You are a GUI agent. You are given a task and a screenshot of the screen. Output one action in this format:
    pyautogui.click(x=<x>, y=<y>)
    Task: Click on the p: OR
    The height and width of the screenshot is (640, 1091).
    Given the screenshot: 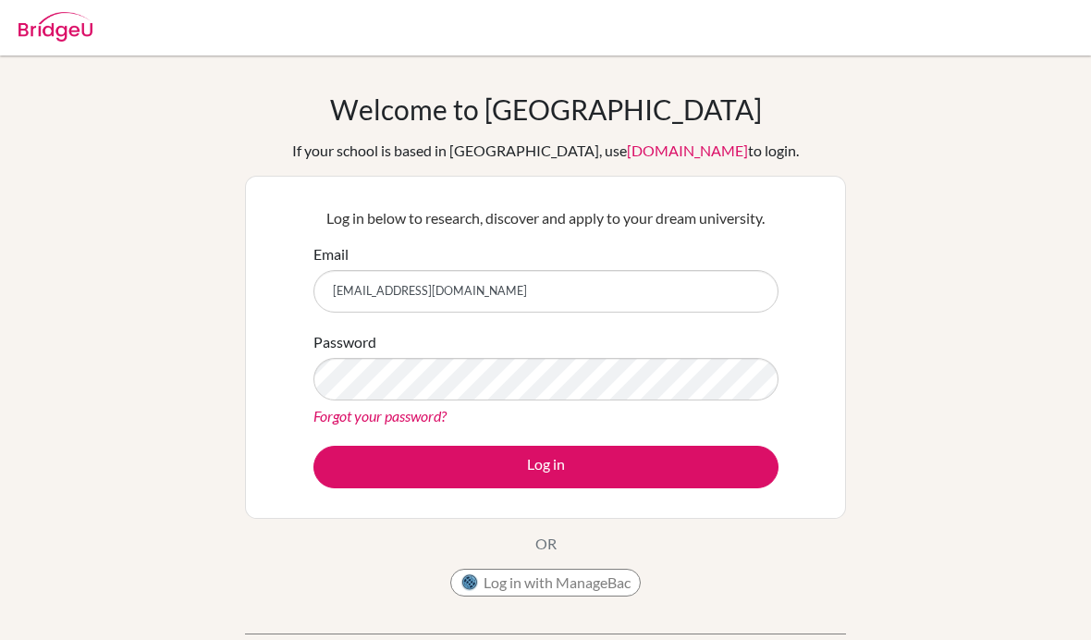 What is the action you would take?
    pyautogui.click(x=546, y=544)
    